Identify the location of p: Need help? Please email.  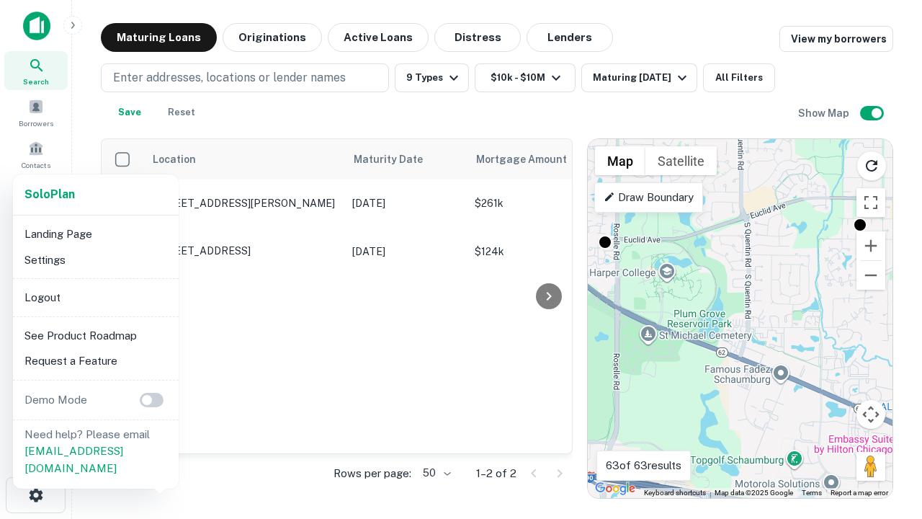
(96, 451).